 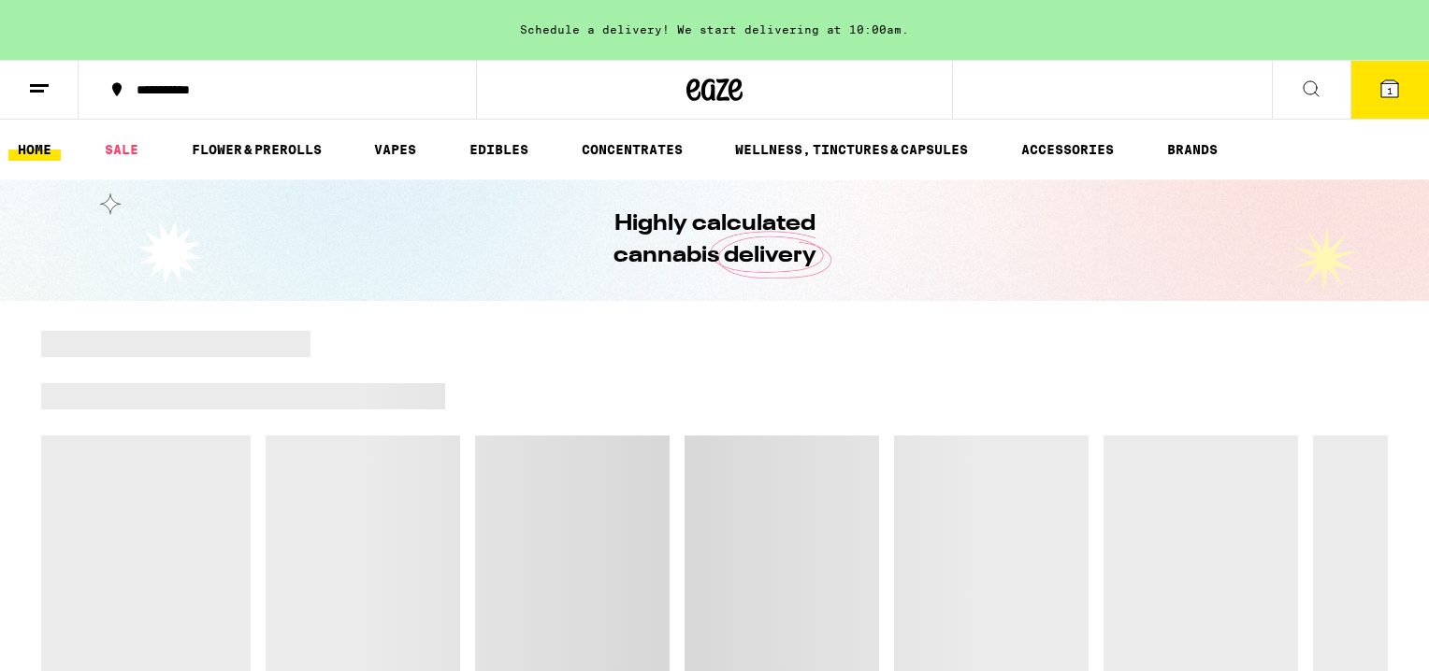 What do you see at coordinates (122, 150) in the screenshot?
I see `a: SALE` at bounding box center [122, 150].